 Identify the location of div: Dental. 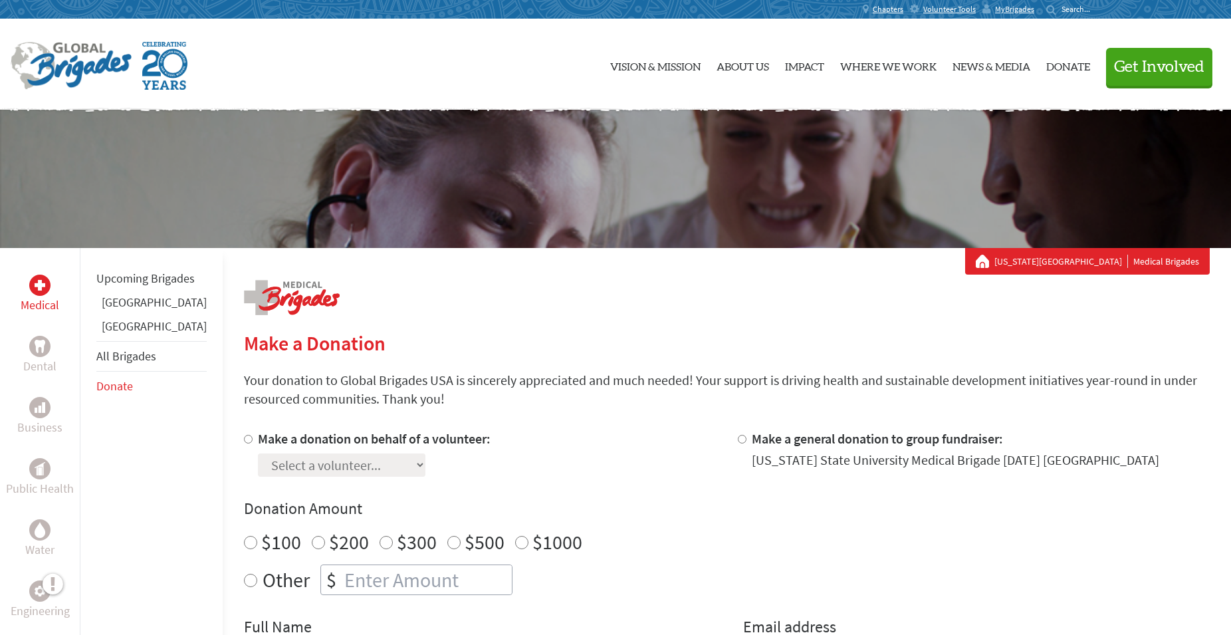
(40, 346).